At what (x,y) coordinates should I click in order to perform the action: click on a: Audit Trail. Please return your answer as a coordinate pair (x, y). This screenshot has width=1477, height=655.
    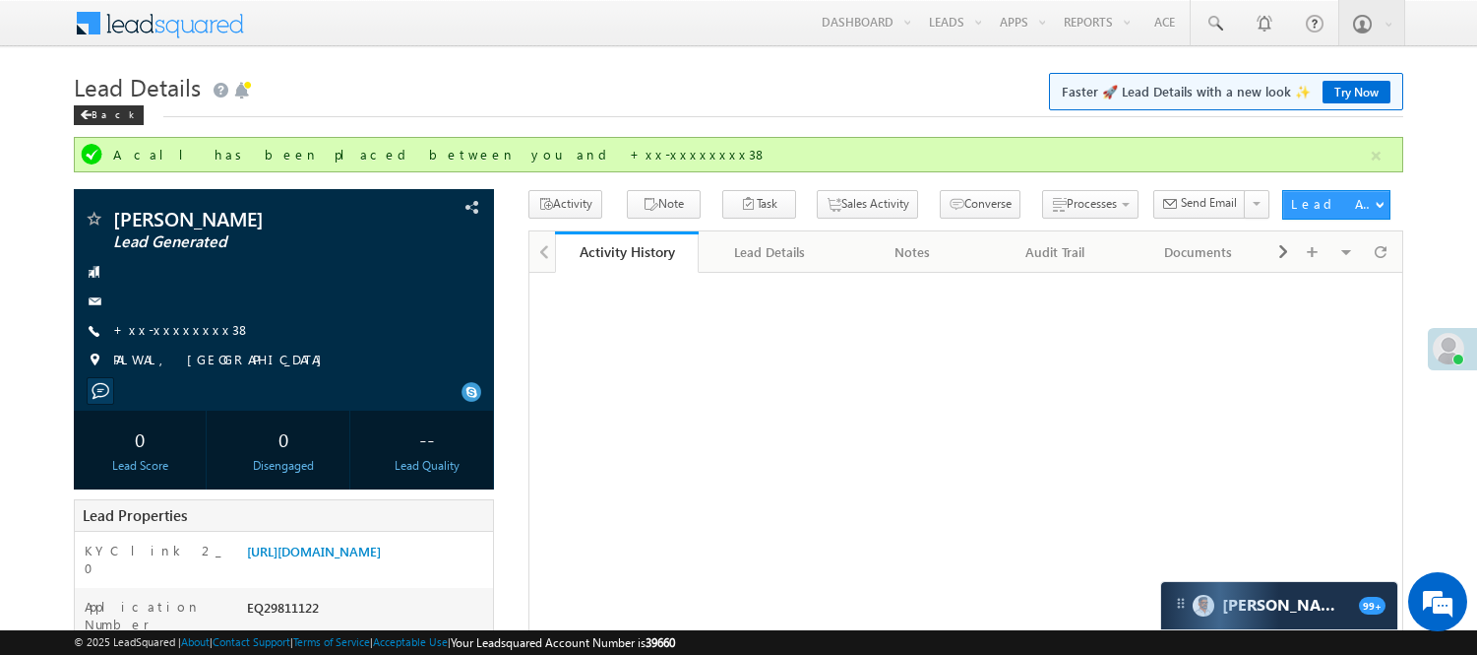
    Looking at the image, I should click on (1056, 252).